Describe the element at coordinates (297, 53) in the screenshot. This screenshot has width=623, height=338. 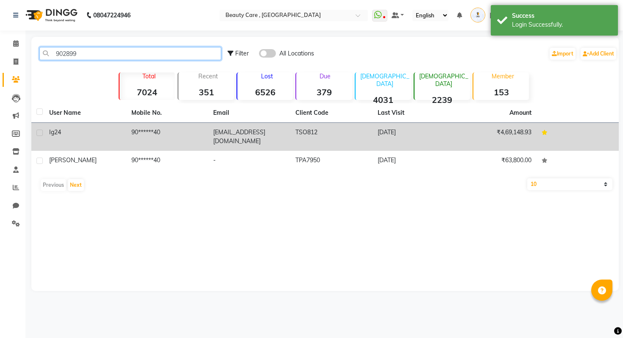
I see `span: All Locations` at that location.